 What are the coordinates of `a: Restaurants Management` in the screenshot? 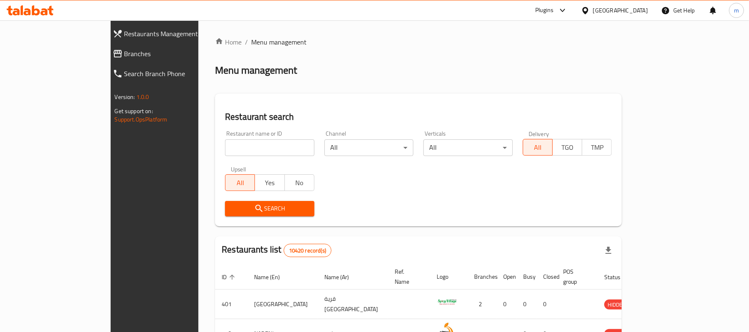 It's located at (171, 34).